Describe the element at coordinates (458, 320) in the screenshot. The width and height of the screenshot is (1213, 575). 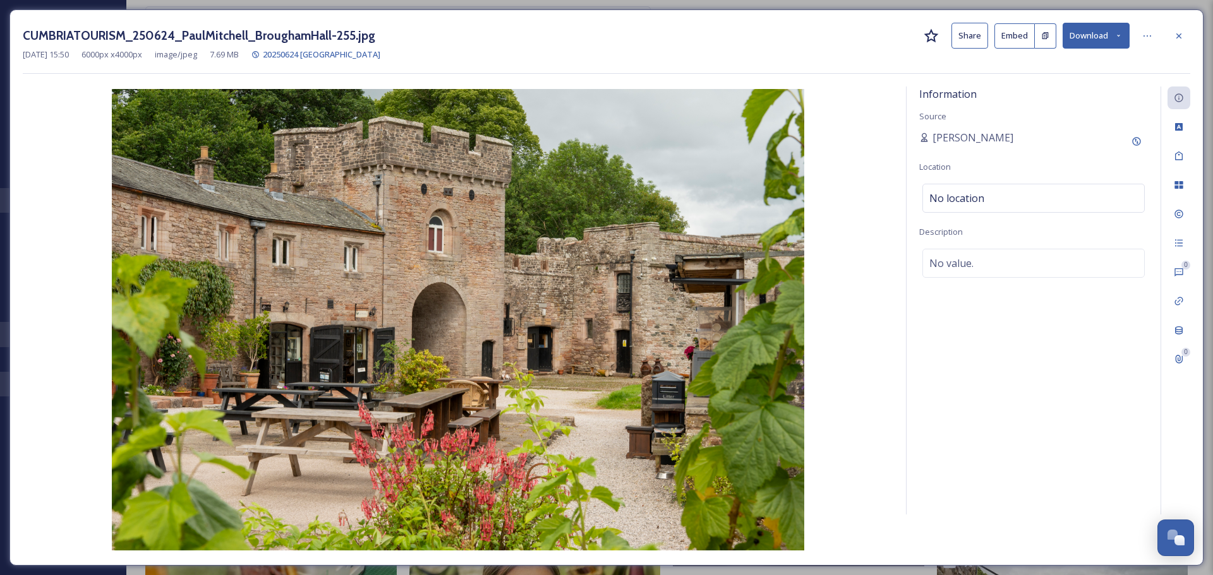
I see `img: CUMBRIATOURISM_250624_PaulMitchell_BroughamHall-255.jpg` at that location.